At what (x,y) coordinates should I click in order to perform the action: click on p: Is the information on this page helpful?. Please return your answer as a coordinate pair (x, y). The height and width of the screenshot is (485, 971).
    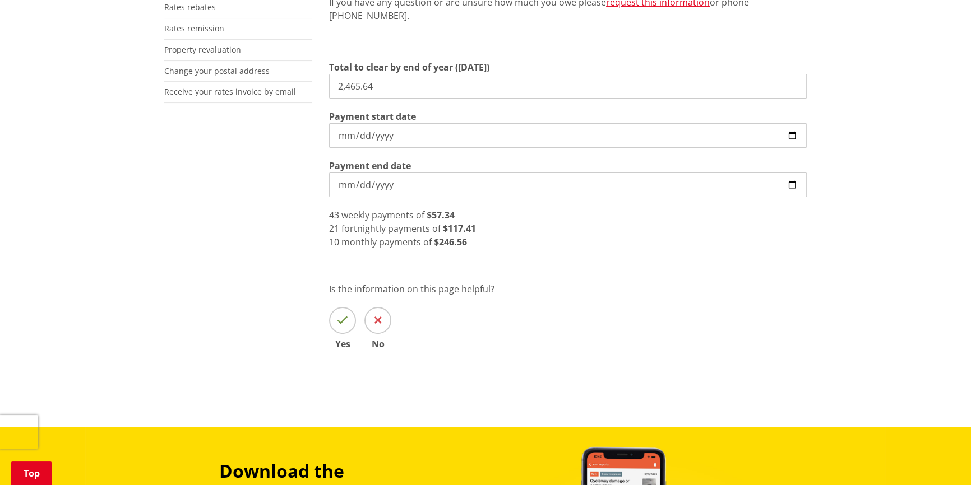
    Looking at the image, I should click on (568, 289).